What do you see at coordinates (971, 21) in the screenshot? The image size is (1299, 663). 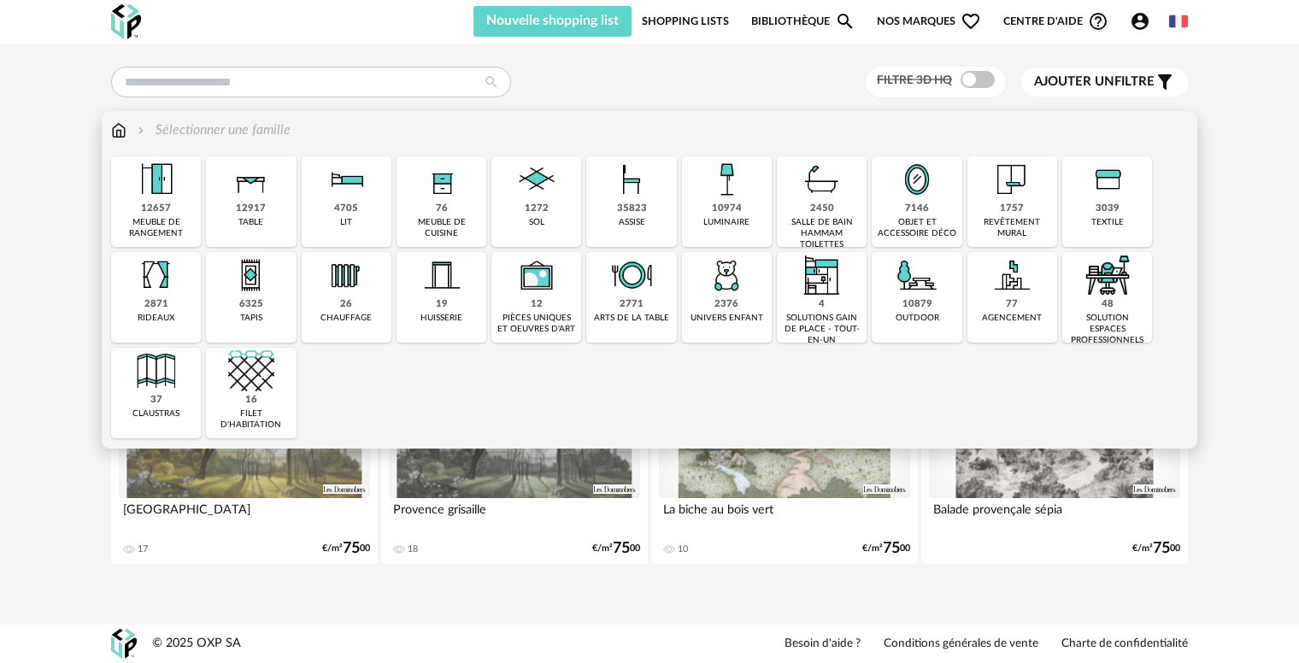 I see `span: Heart Outline icon` at bounding box center [971, 21].